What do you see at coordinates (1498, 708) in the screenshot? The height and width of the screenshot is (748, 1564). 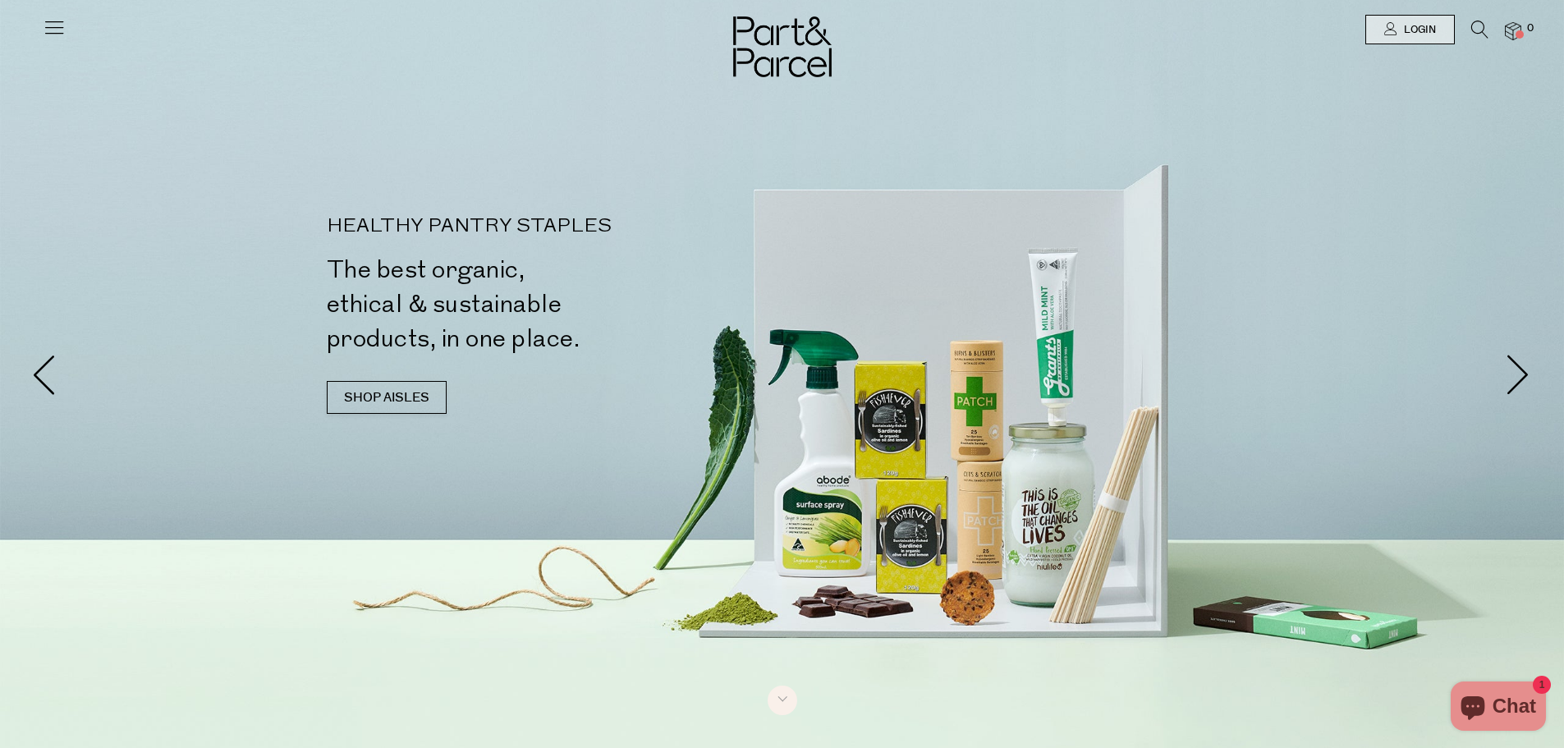 I see `inbox-online-store-chat: Shopify online store chat` at bounding box center [1498, 708].